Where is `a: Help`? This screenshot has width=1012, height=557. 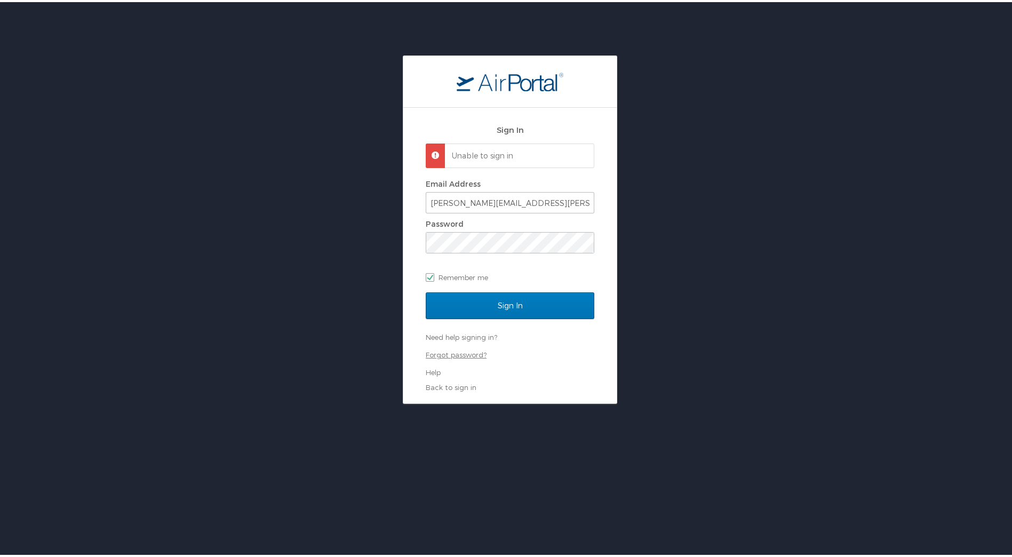
a: Help is located at coordinates (433, 370).